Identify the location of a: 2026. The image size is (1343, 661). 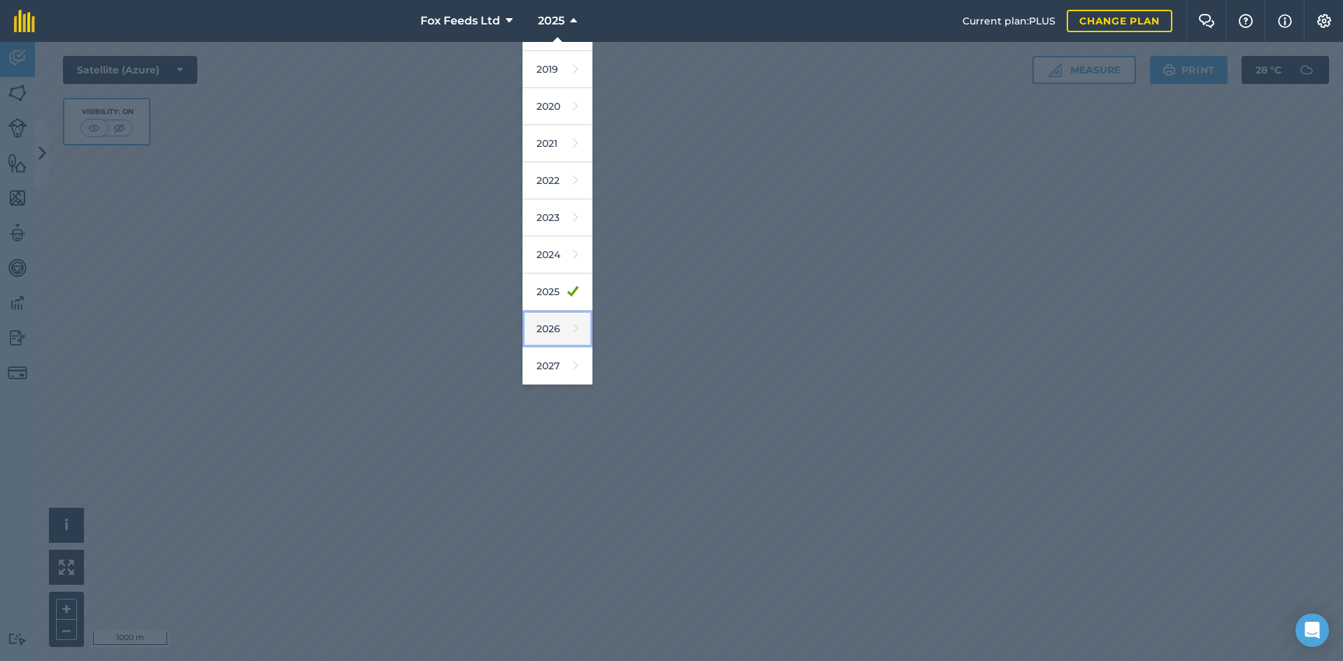
(557, 329).